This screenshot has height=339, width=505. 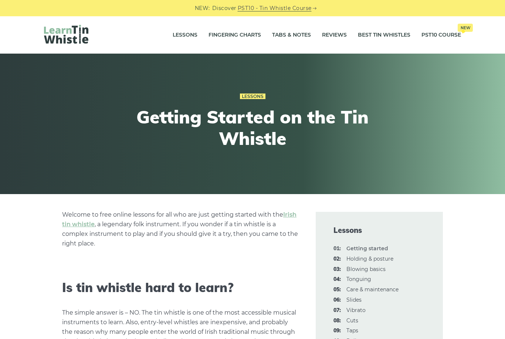 What do you see at coordinates (356, 310) in the screenshot?
I see `a: 07:Vibrato` at bounding box center [356, 310].